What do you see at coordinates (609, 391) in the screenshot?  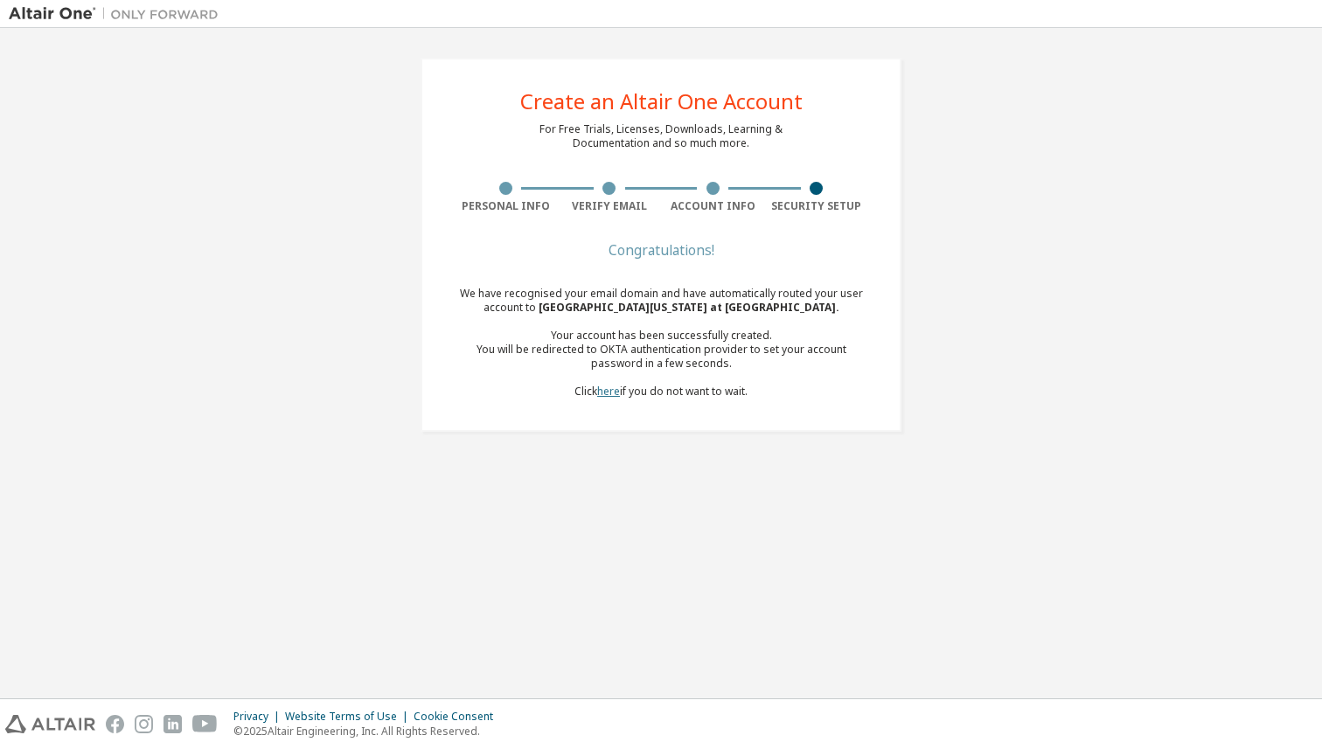 I see `a: here` at bounding box center [609, 391].